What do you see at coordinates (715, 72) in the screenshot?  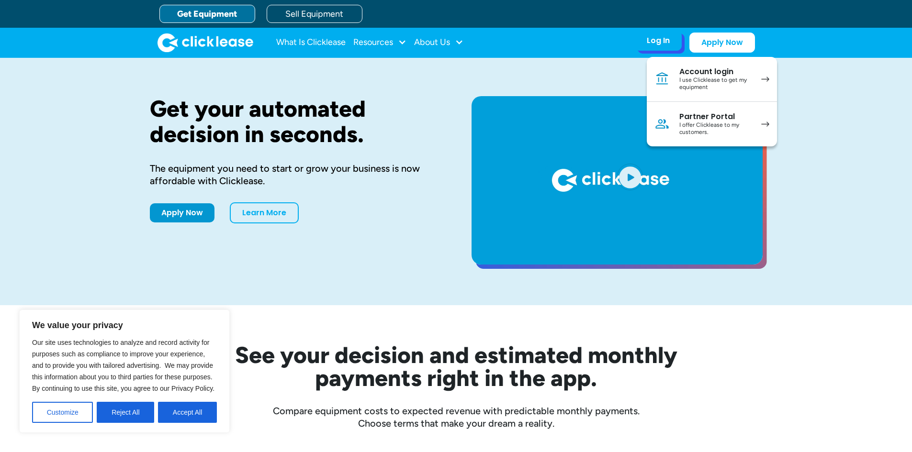 I see `div: Account login` at bounding box center [715, 72].